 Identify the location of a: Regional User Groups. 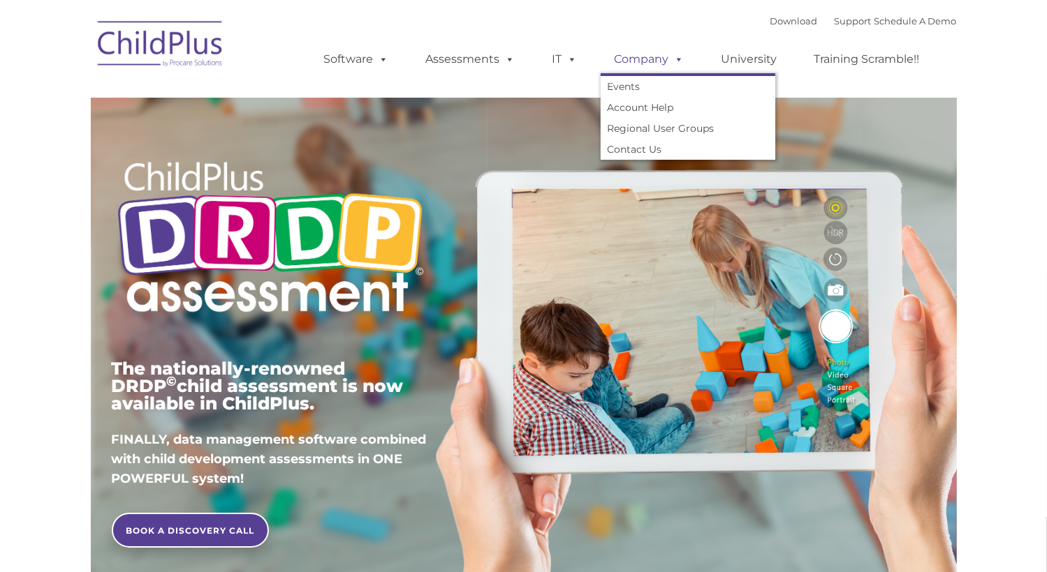
(688, 128).